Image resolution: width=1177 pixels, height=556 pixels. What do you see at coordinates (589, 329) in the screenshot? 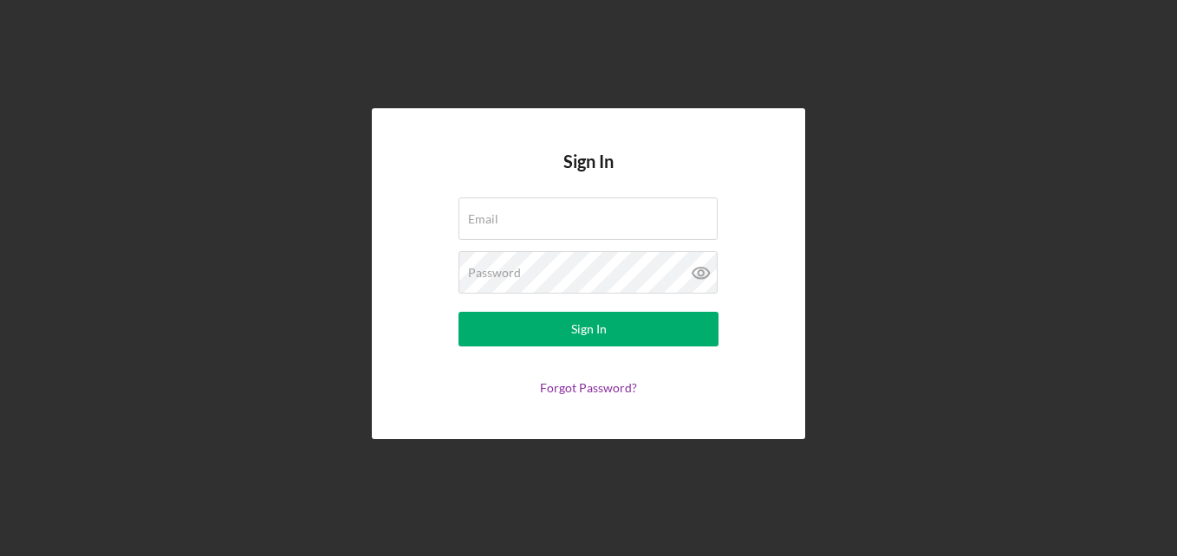
I see `button: Sign In` at bounding box center [589, 329].